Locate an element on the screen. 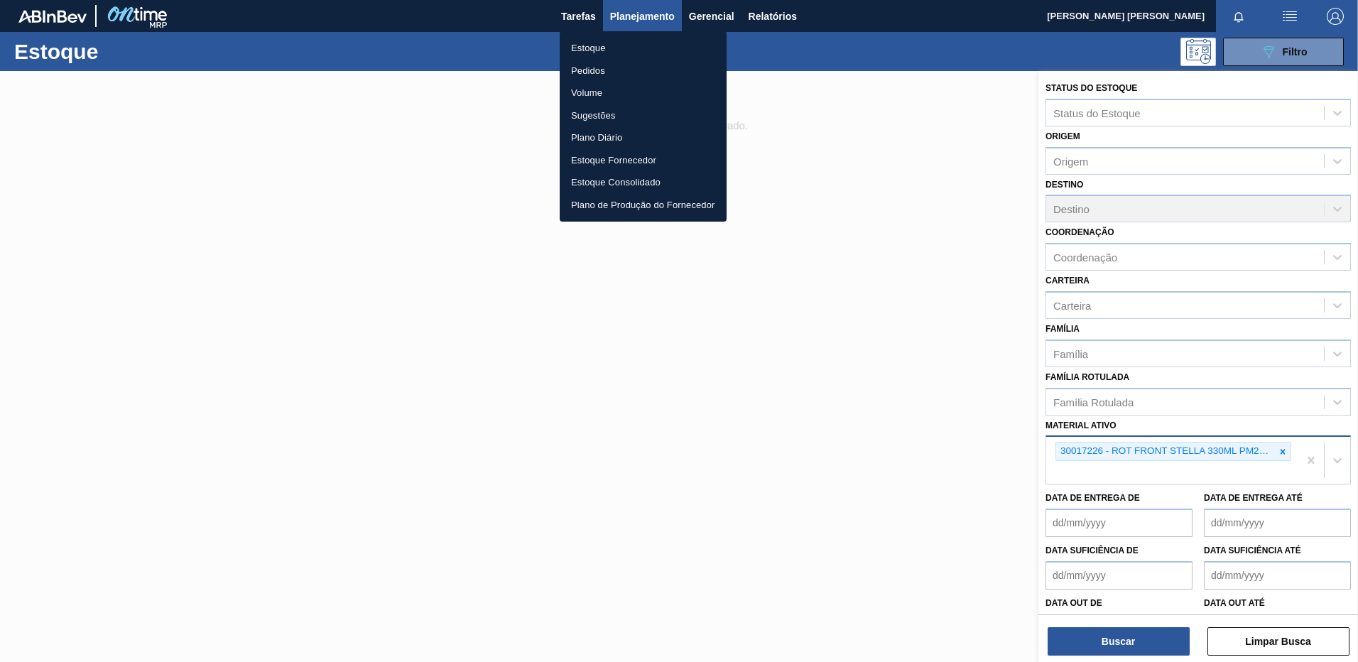 The height and width of the screenshot is (662, 1358). li: Estoque Consolidado is located at coordinates (643, 183).